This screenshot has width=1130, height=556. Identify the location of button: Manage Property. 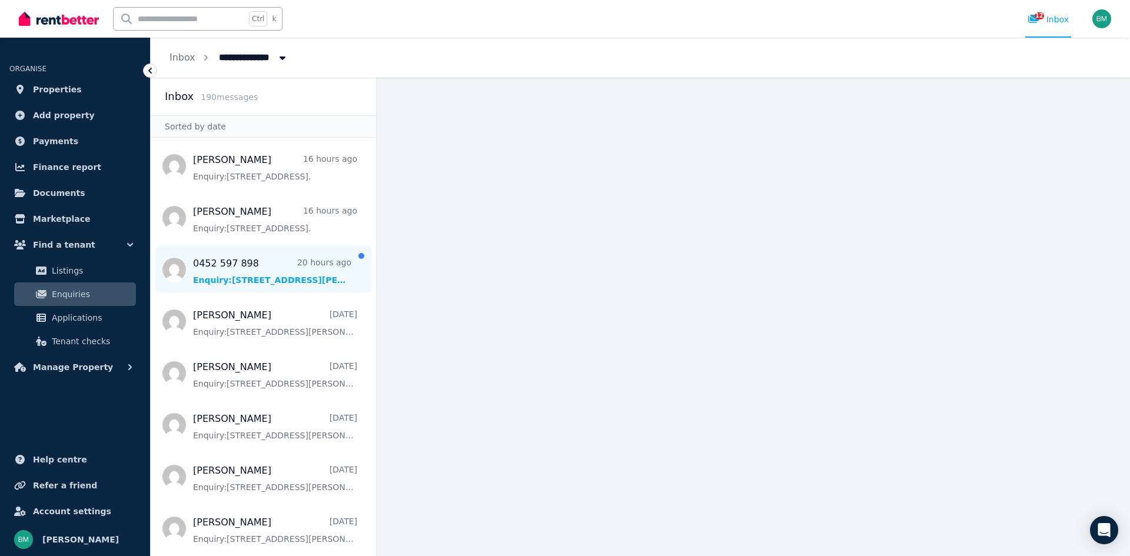
(75, 367).